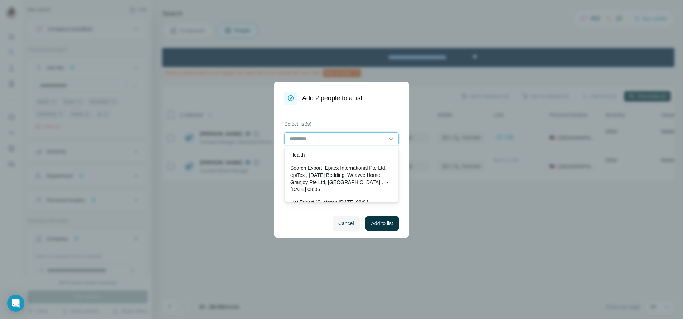 The width and height of the screenshot is (683, 319). Describe the element at coordinates (342, 124) in the screenshot. I see `label: Select list(s)` at that location.